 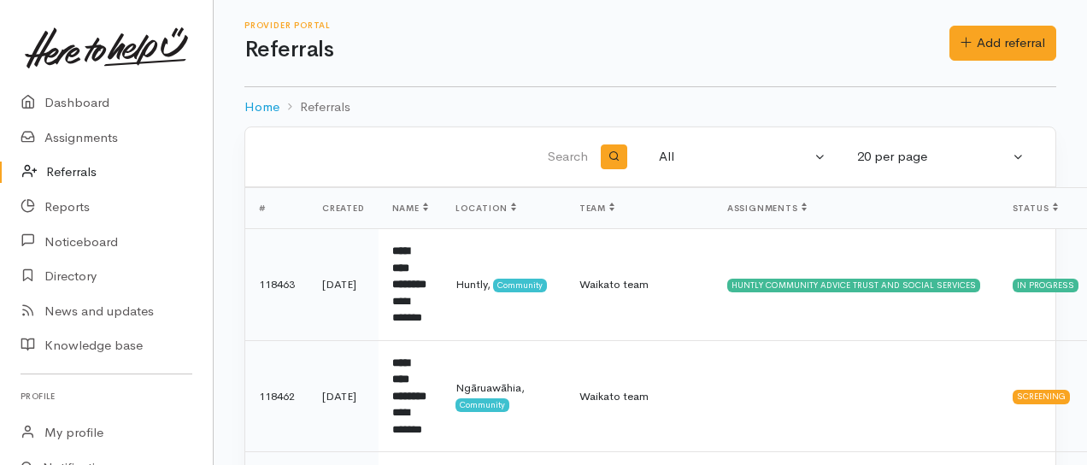 What do you see at coordinates (344, 209) in the screenshot?
I see `th: Created` at bounding box center [344, 209].